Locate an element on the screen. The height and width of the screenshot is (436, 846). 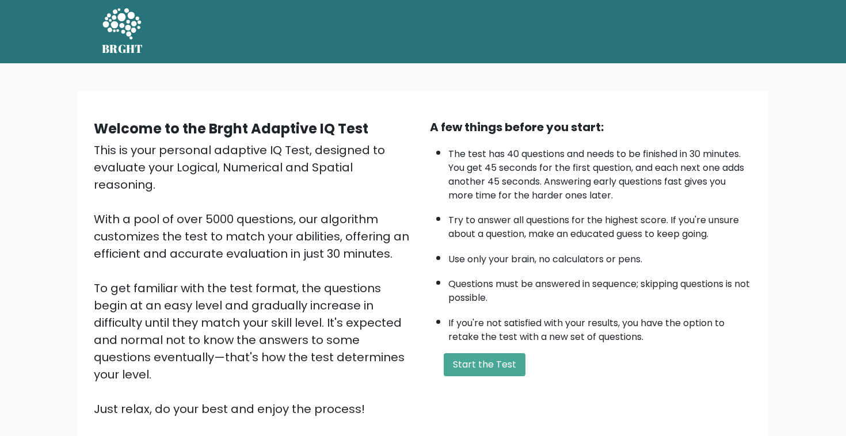
a: BRGHT is located at coordinates (123, 32).